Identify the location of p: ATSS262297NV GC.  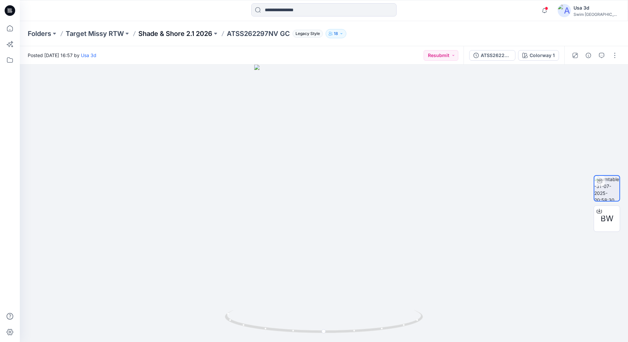
(258, 34).